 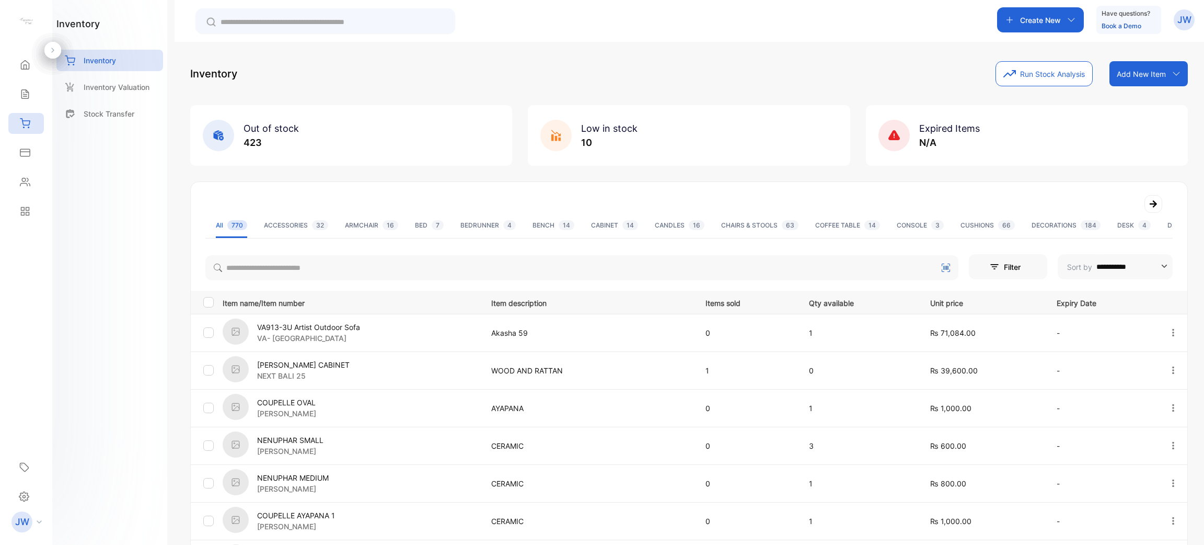 What do you see at coordinates (100, 60) in the screenshot?
I see `p: Inventory` at bounding box center [100, 60].